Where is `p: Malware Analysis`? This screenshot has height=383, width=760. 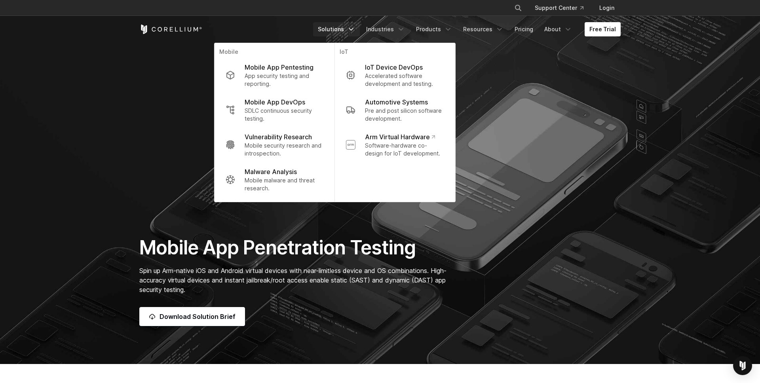
p: Malware Analysis is located at coordinates (271, 172).